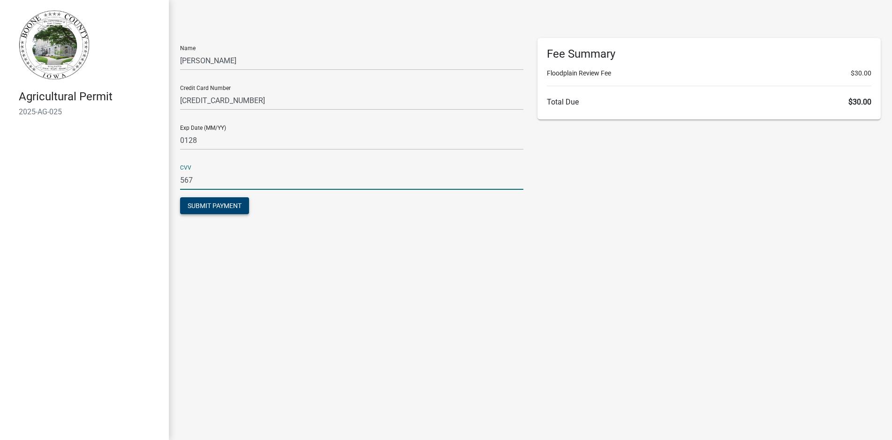 The width and height of the screenshot is (892, 440). Describe the element at coordinates (90, 97) in the screenshot. I see `h4: Agricultural Permit` at that location.